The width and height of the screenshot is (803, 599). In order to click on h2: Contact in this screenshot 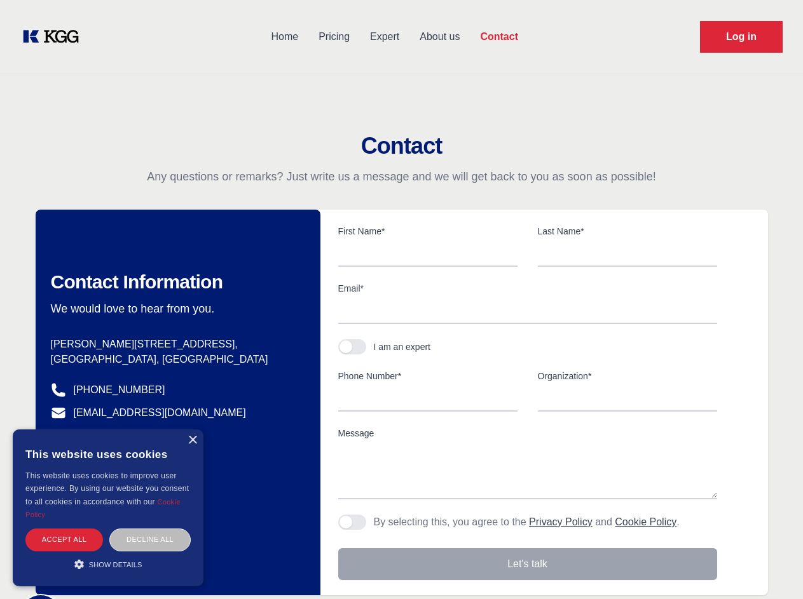, I will do `click(401, 146)`.